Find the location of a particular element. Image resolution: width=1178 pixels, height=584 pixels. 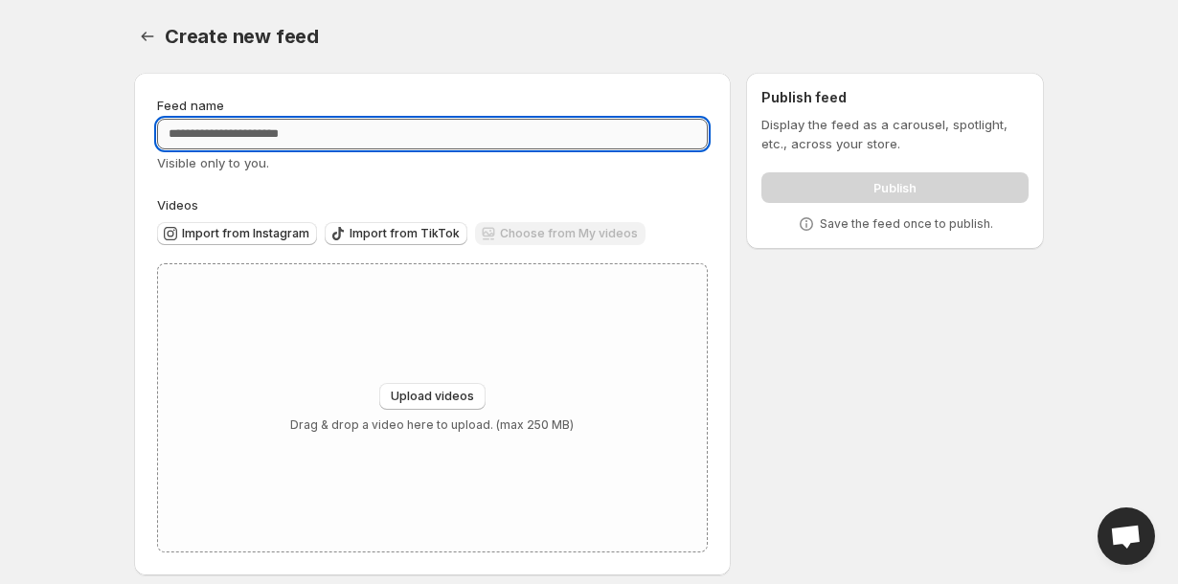

p: Save the feed once to publish. is located at coordinates (906, 224).